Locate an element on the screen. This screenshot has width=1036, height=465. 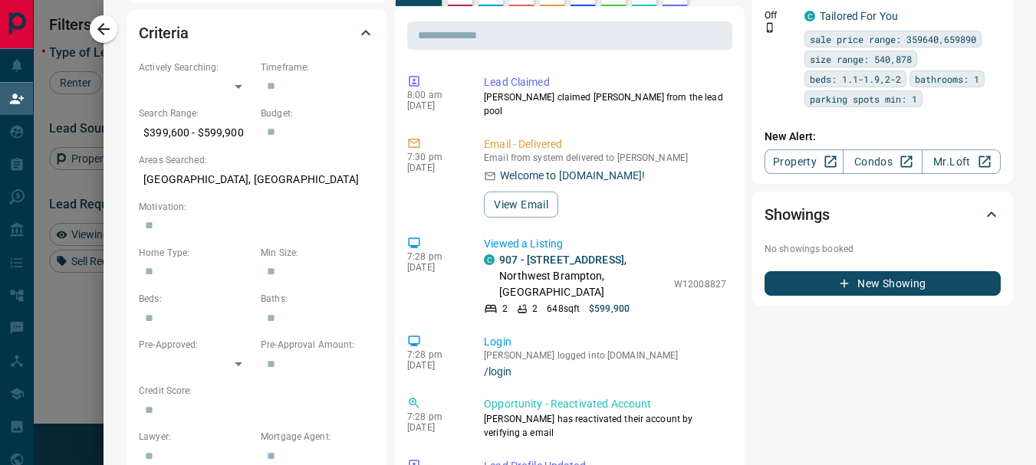
p: Actively Searching: is located at coordinates (195, 67).